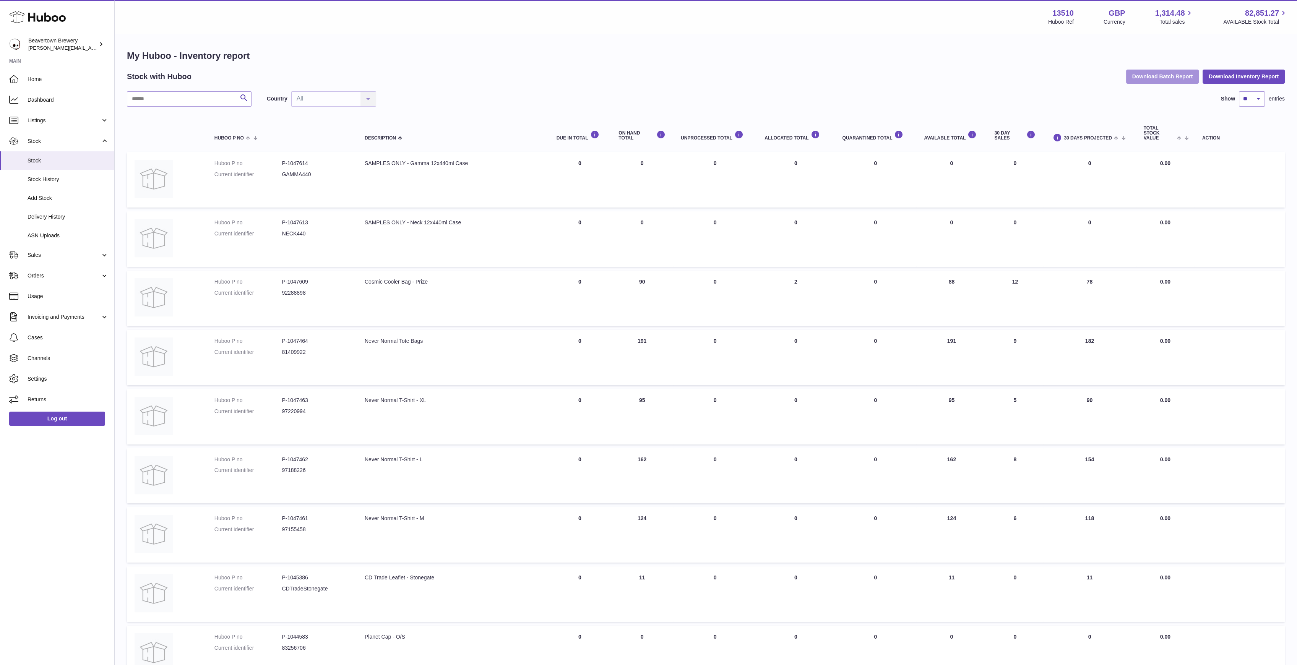 This screenshot has width=1297, height=665. Describe the element at coordinates (315, 637) in the screenshot. I see `dd: P-1044583` at that location.